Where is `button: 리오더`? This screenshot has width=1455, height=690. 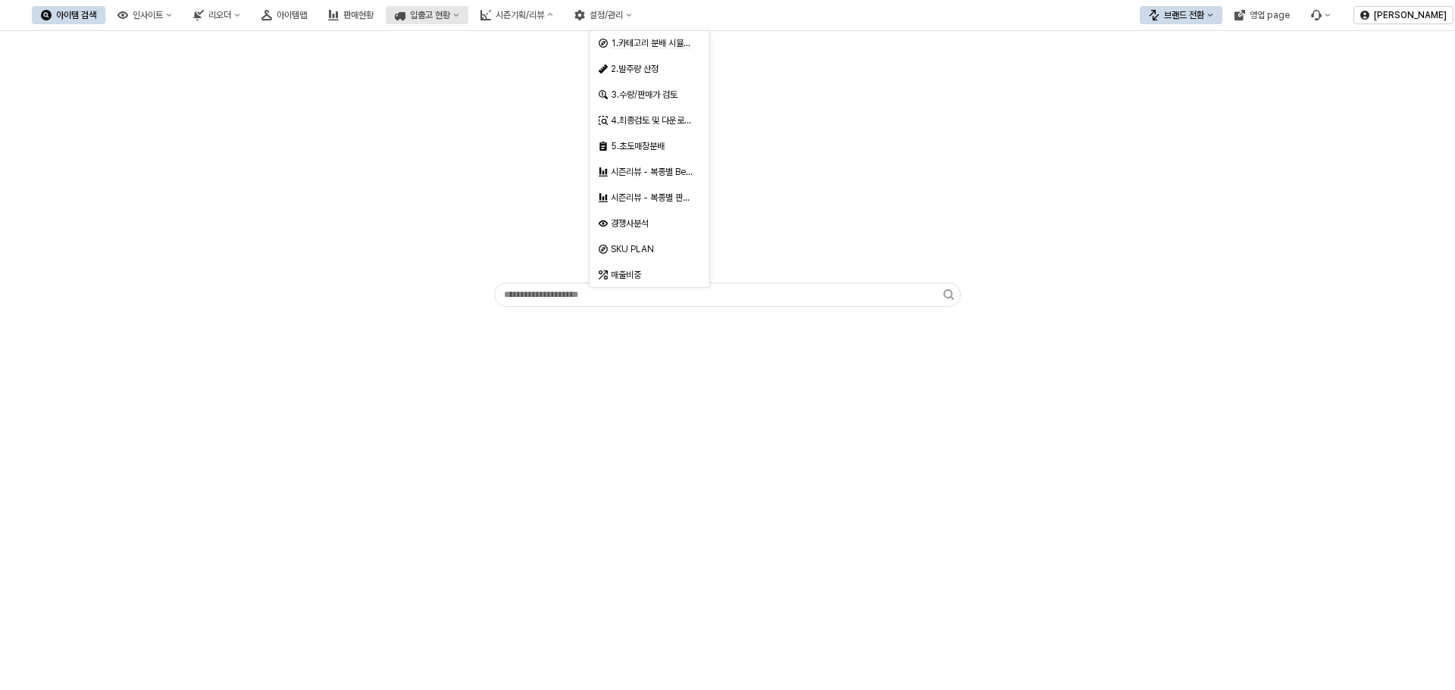 button: 리오더 is located at coordinates (217, 15).